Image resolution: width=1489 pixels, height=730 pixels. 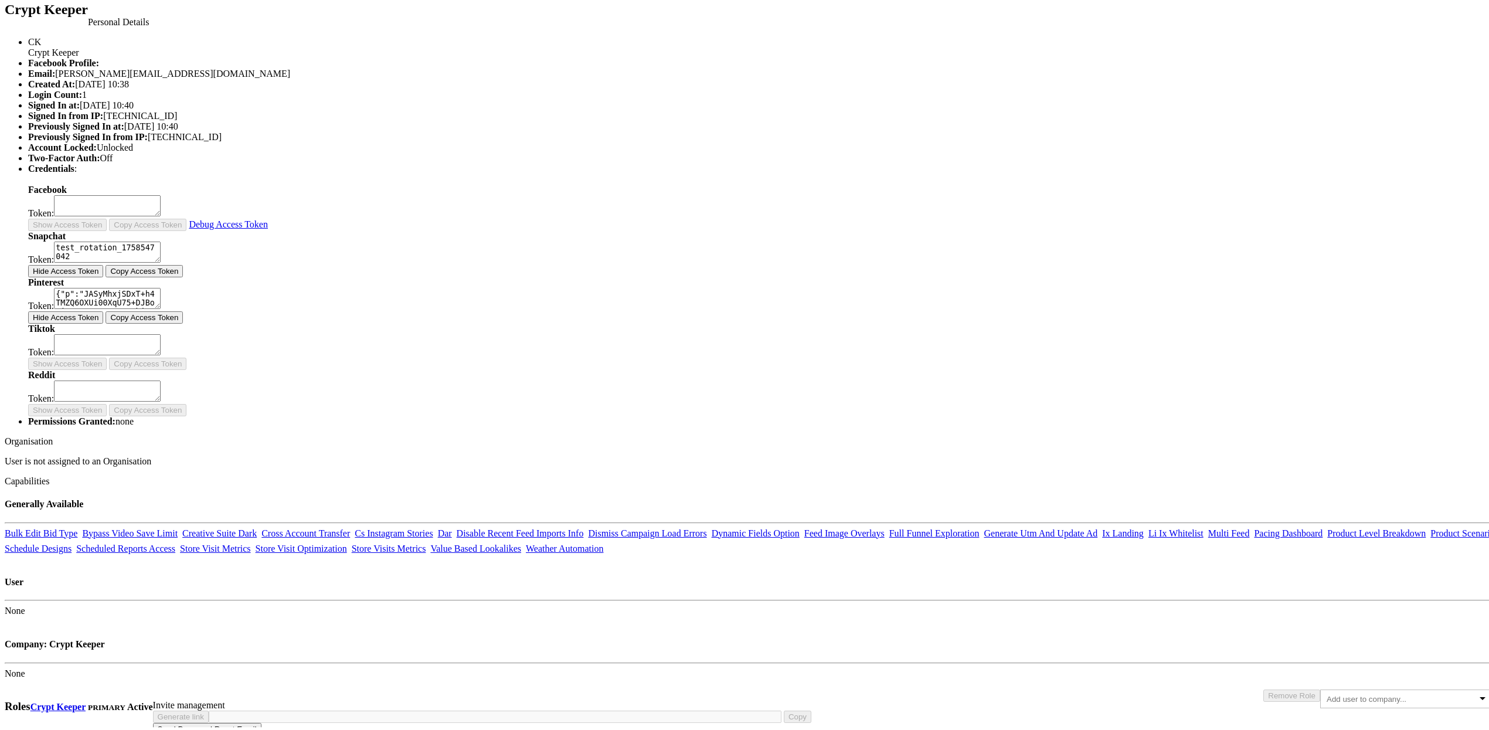 I want to click on a: Ix Landing, so click(x=1123, y=530).